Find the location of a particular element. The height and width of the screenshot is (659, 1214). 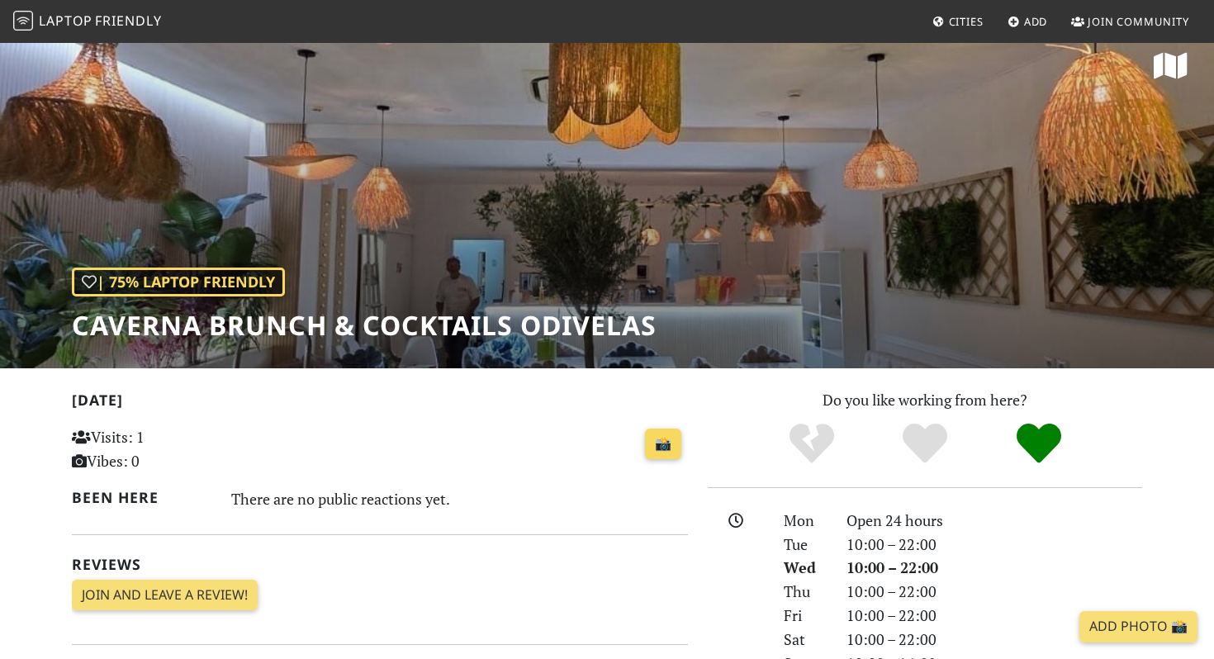

div: Thu is located at coordinates (805, 591).